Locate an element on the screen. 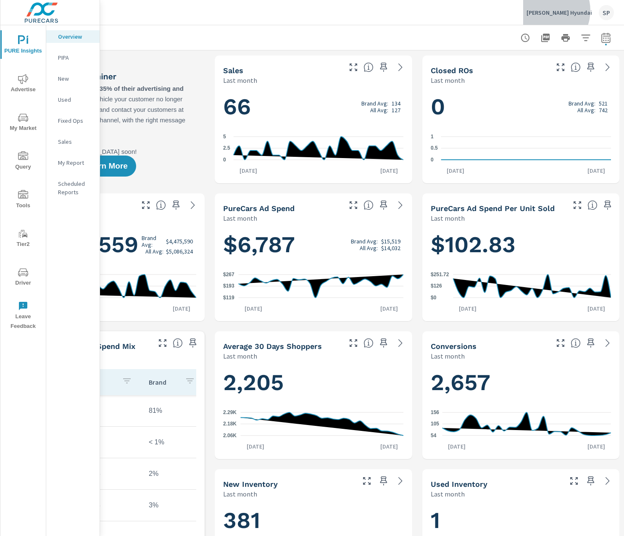 The width and height of the screenshot is (624, 536). p: 742 is located at coordinates (603, 110).